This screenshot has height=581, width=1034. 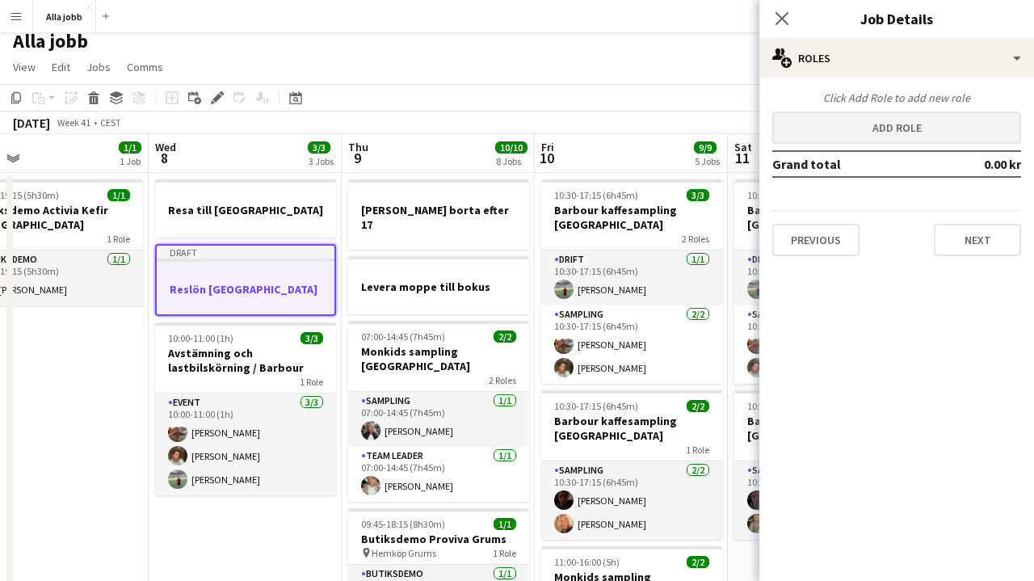 What do you see at coordinates (978, 240) in the screenshot?
I see `button: Next` at bounding box center [978, 240].